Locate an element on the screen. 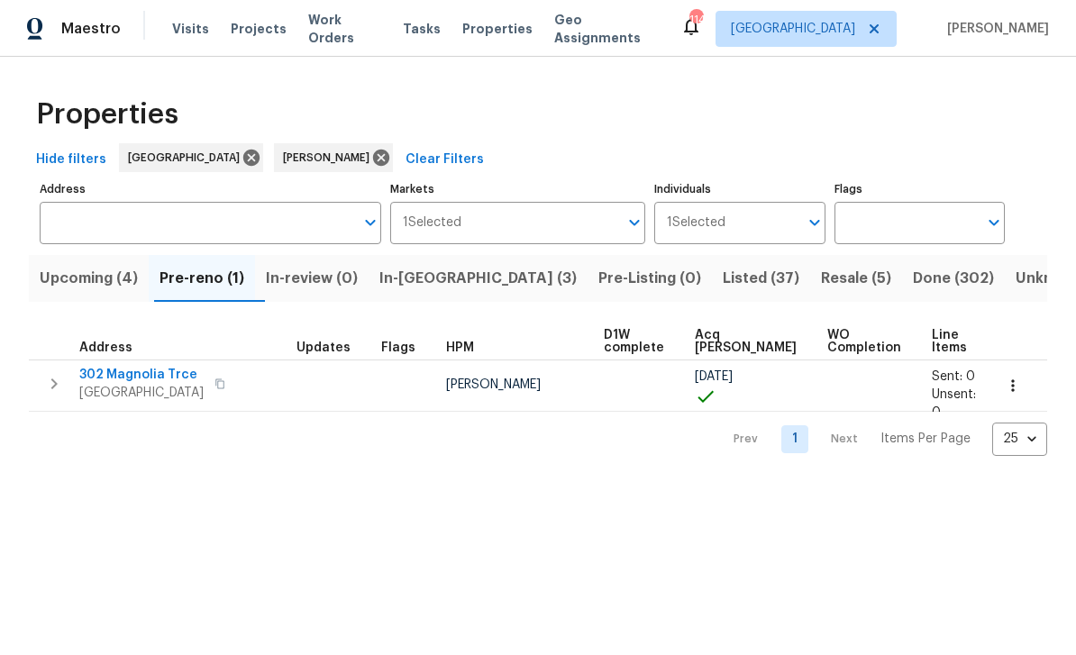 The width and height of the screenshot is (1076, 655). span: Clear Filters is located at coordinates (444, 160).